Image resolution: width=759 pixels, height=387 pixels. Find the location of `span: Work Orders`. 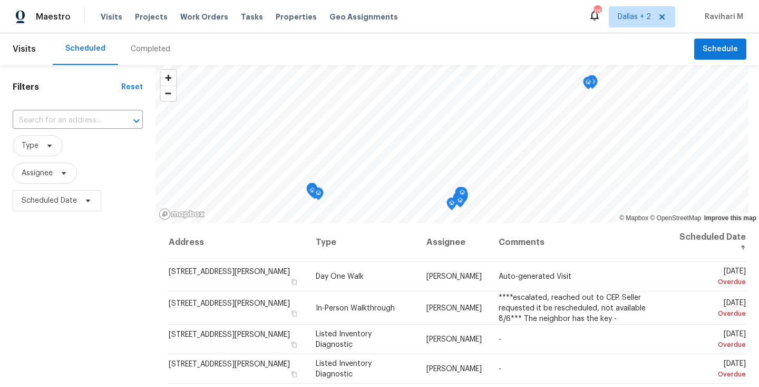

span: Work Orders is located at coordinates (204, 17).